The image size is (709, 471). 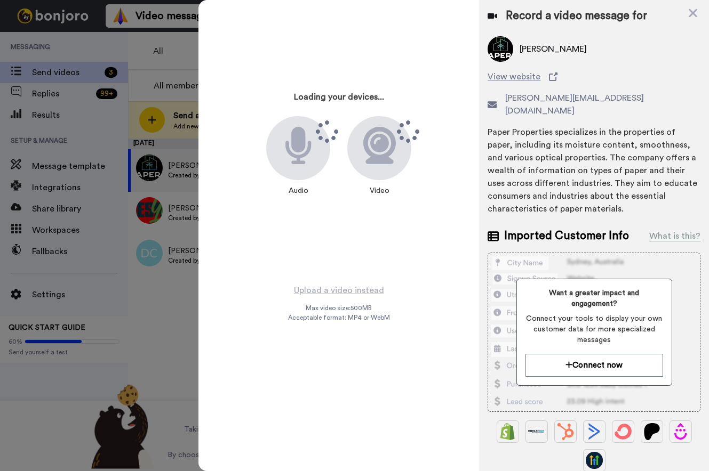 I want to click on img: Drip, so click(x=680, y=432).